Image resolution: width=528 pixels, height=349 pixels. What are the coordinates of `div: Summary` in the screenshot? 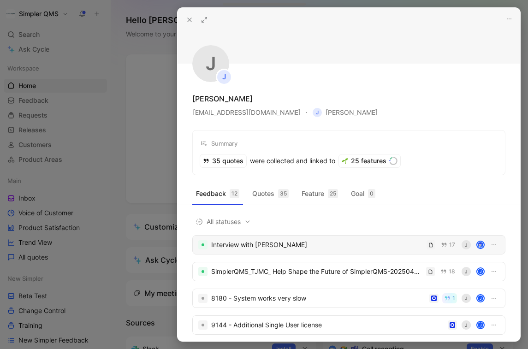 It's located at (219, 143).